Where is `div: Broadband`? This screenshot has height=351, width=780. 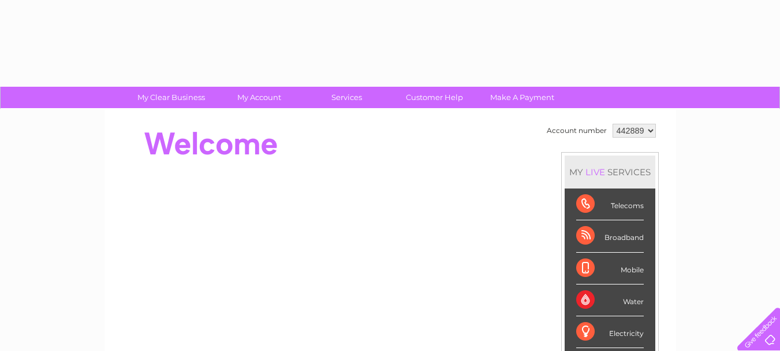
div: Broadband is located at coordinates (610, 236).